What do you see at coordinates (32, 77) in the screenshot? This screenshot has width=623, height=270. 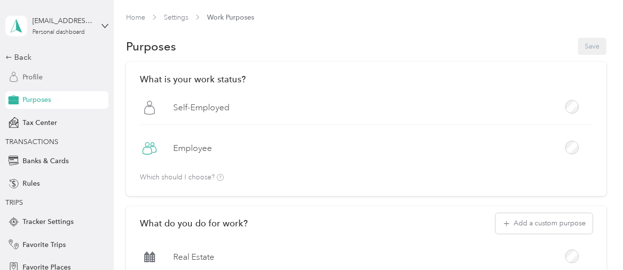 I see `span: Profile` at bounding box center [32, 77].